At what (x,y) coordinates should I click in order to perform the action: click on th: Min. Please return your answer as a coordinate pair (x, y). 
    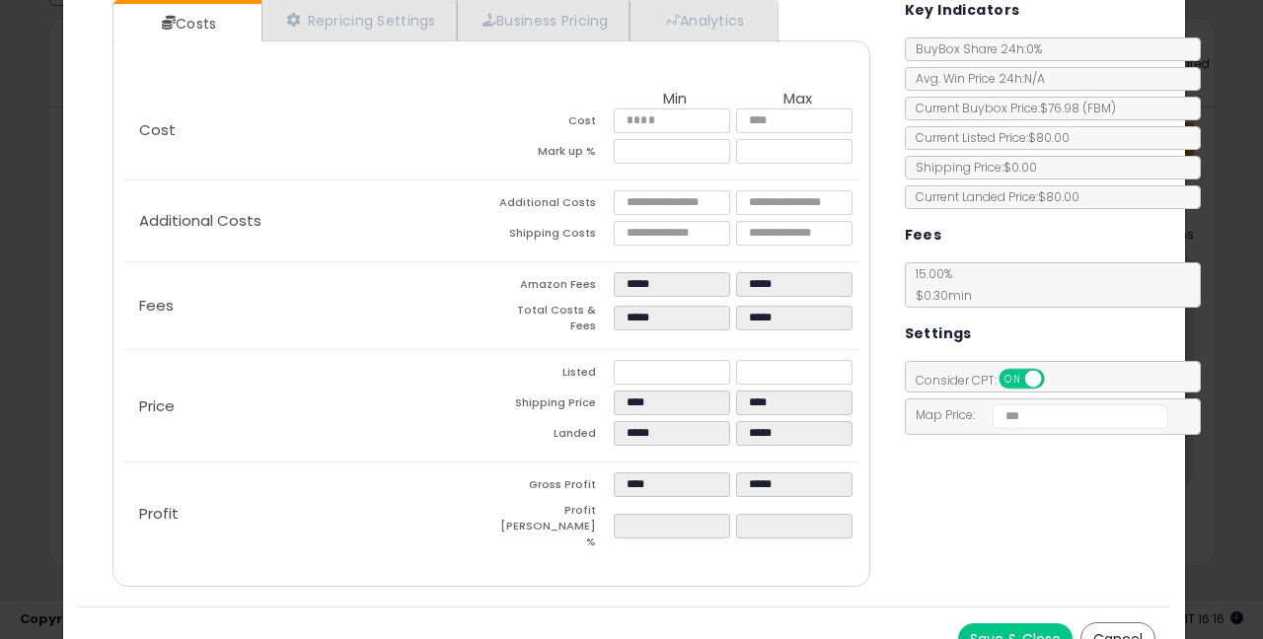
    Looking at the image, I should click on (675, 100).